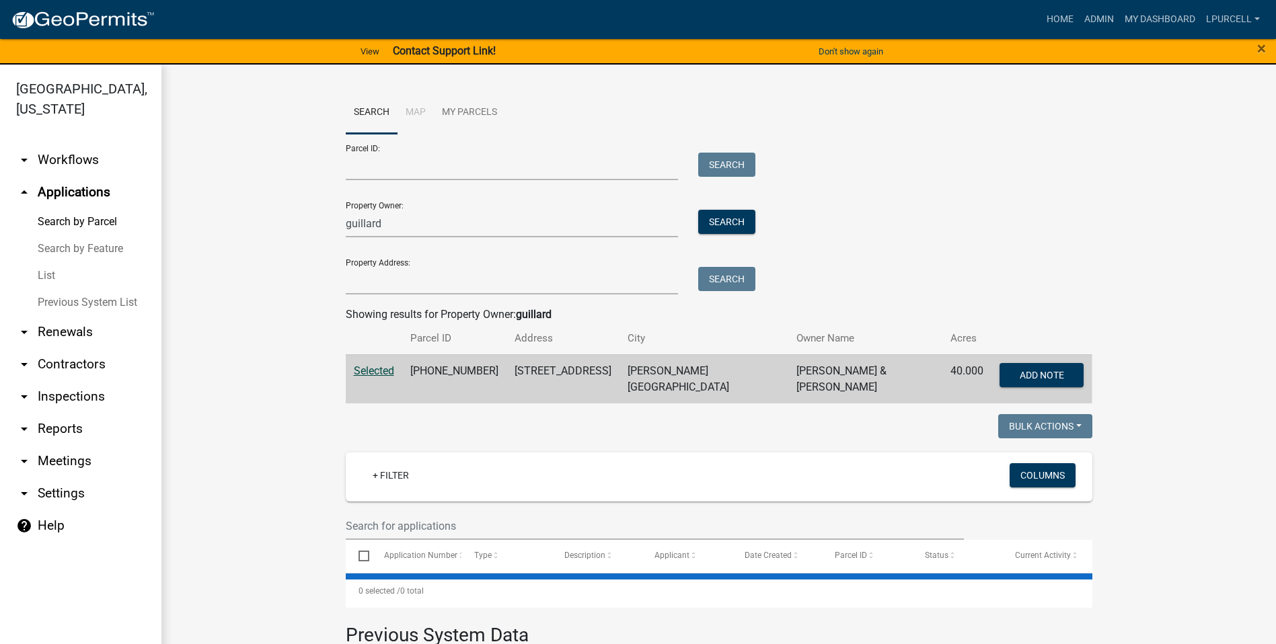 This screenshot has width=1276, height=644. What do you see at coordinates (370, 51) in the screenshot?
I see `a: View` at bounding box center [370, 51].